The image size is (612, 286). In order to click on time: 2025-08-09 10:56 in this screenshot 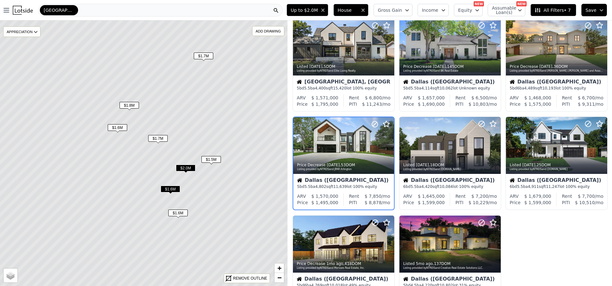, I will do `click(440, 67)`.